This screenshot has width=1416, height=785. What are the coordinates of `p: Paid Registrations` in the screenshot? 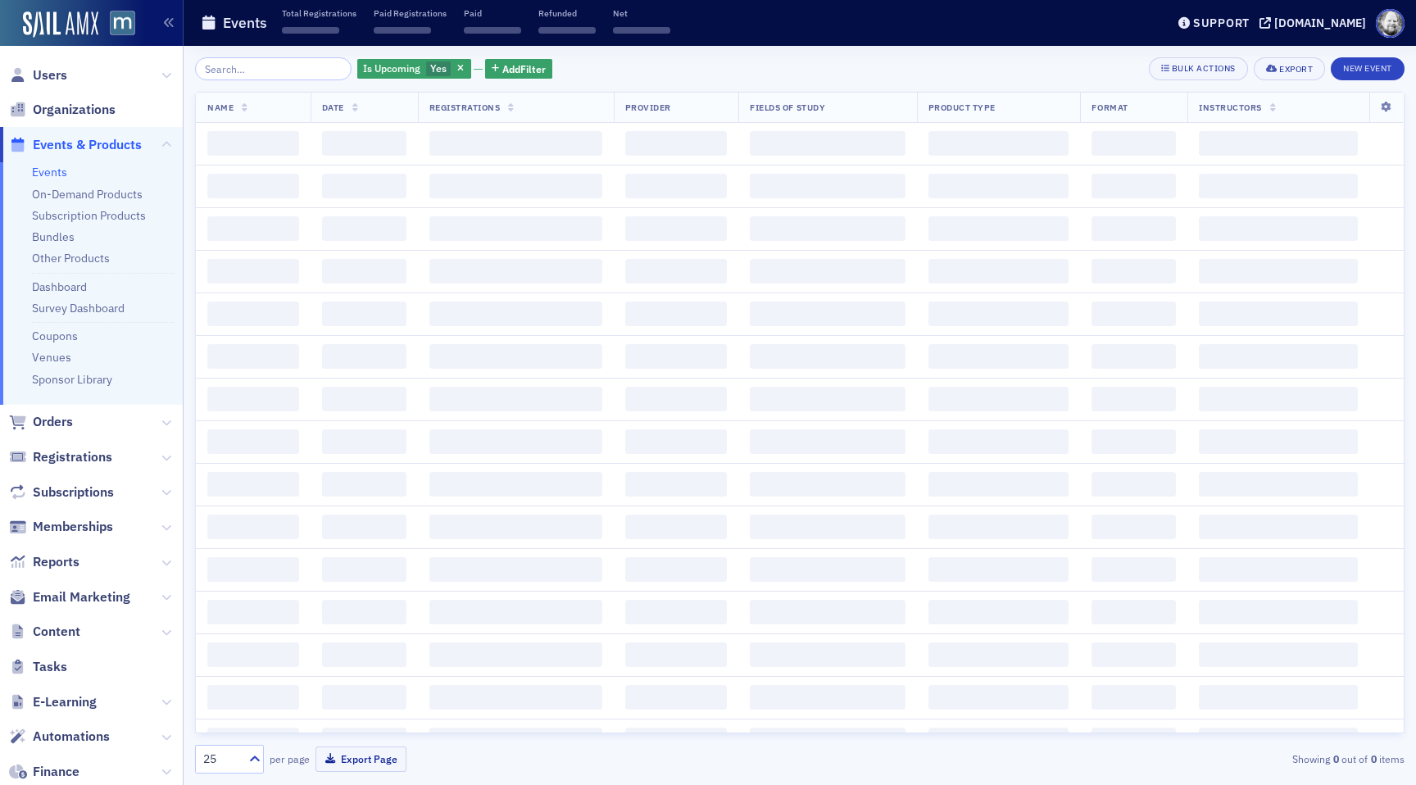 It's located at (410, 13).